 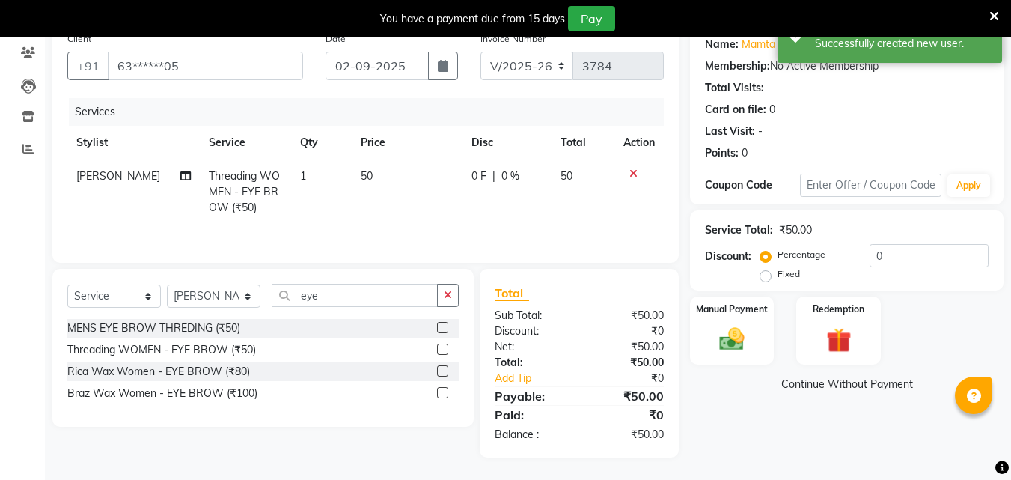 What do you see at coordinates (472, 19) in the screenshot?
I see `div: You have a payment due from 15 days` at bounding box center [472, 19].